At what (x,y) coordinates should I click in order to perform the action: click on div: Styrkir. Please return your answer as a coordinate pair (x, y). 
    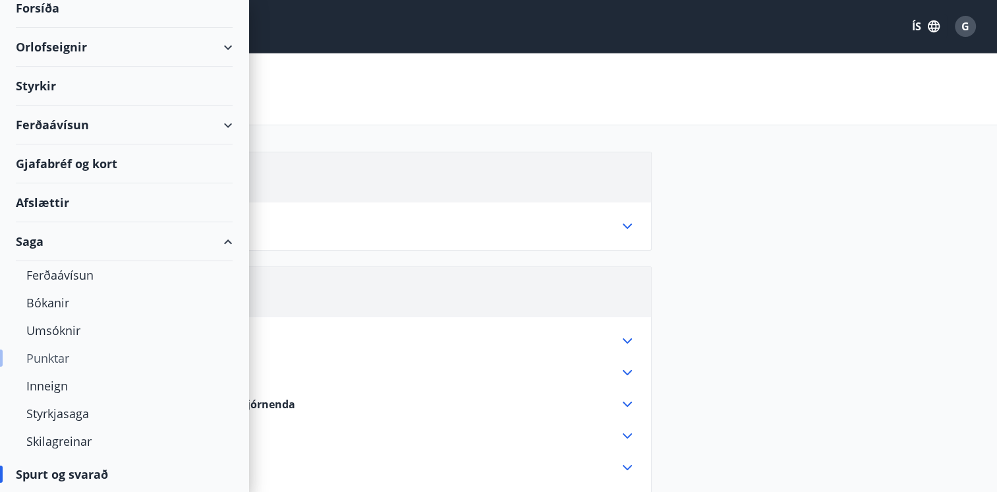
    Looking at the image, I should click on (124, 86).